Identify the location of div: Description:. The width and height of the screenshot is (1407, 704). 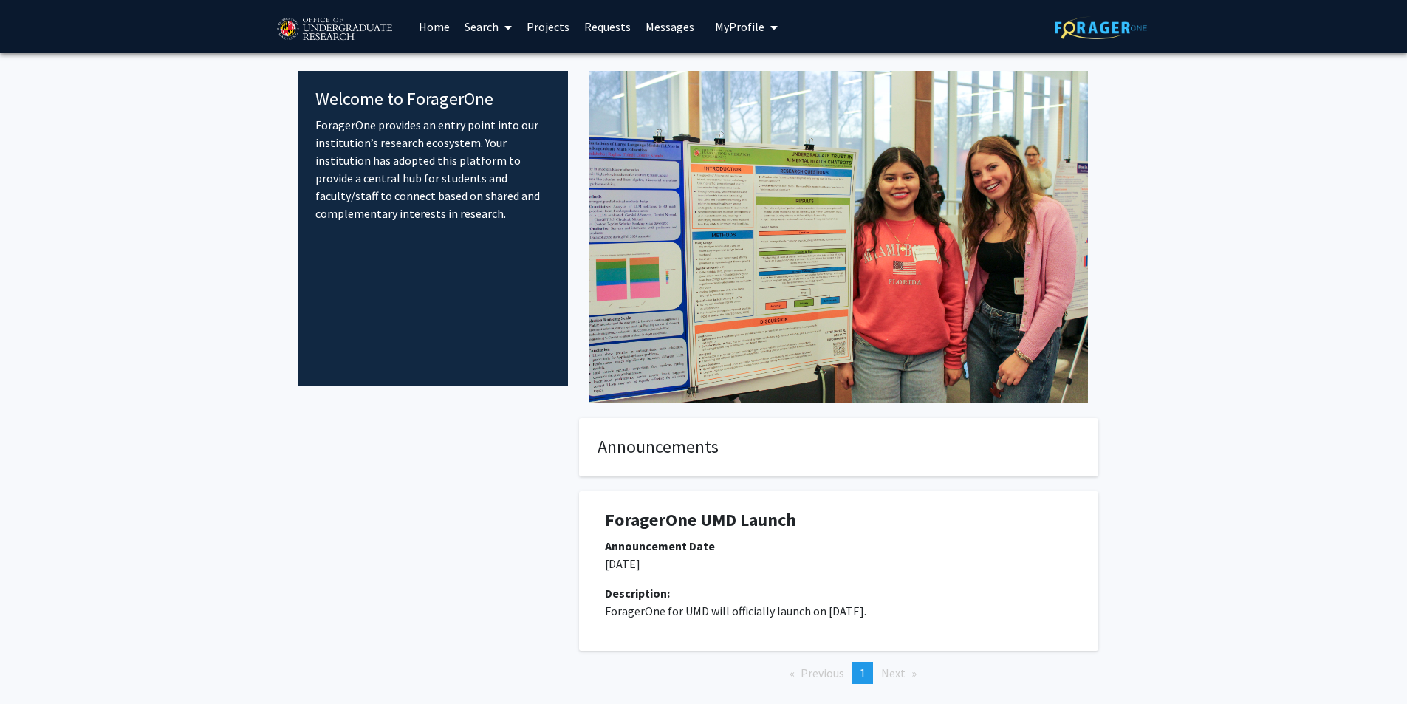
(838, 593).